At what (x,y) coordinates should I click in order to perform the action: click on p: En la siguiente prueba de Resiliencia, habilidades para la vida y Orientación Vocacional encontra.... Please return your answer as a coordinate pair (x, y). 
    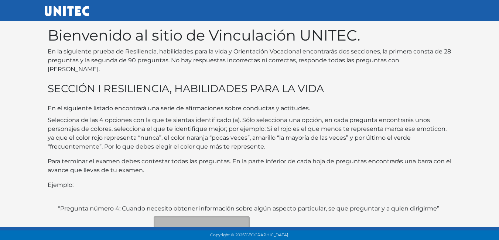
    Looking at the image, I should click on (250, 61).